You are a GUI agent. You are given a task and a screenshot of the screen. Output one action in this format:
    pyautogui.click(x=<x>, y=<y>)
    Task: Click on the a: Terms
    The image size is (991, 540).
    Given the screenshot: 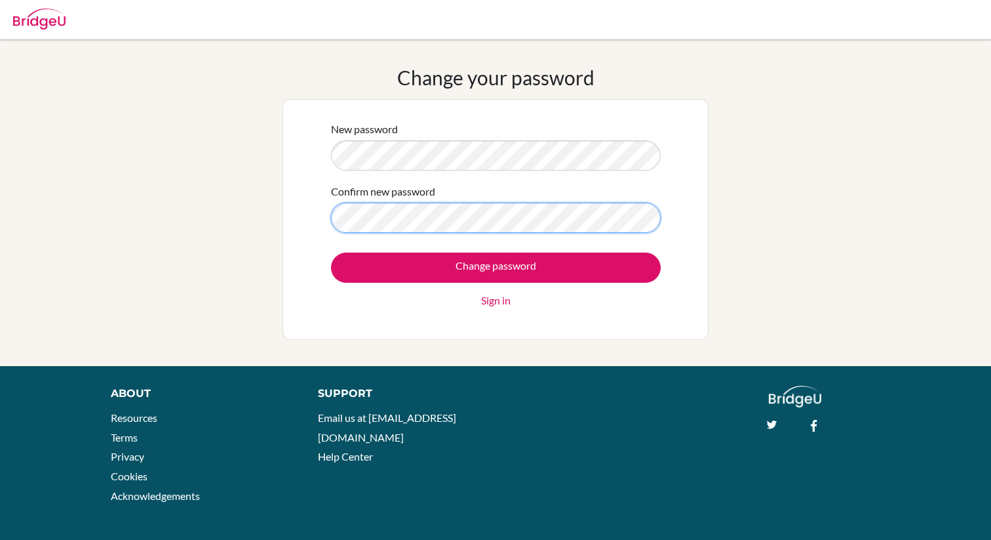 What is the action you would take?
    pyautogui.click(x=124, y=437)
    